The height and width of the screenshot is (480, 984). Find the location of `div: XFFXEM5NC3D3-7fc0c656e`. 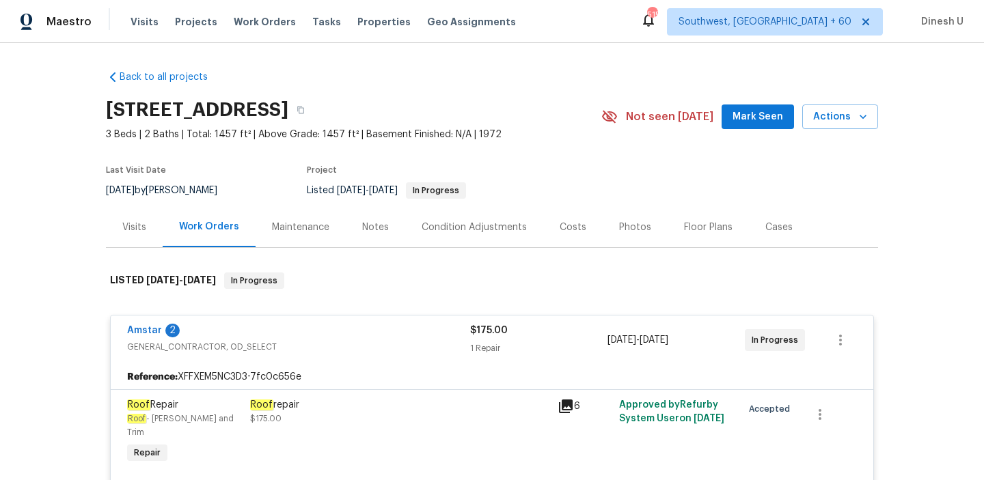

div: XFFXEM5NC3D3-7fc0c656e is located at coordinates (492, 377).